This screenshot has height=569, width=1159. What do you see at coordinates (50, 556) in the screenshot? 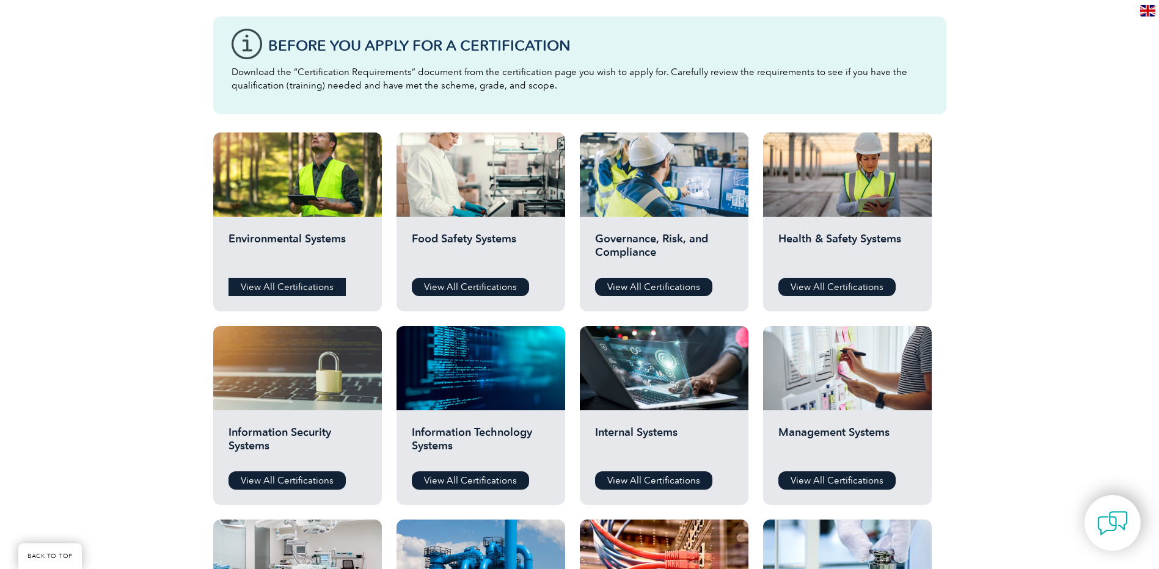
I see `a: BACK TO TOP` at bounding box center [50, 556].